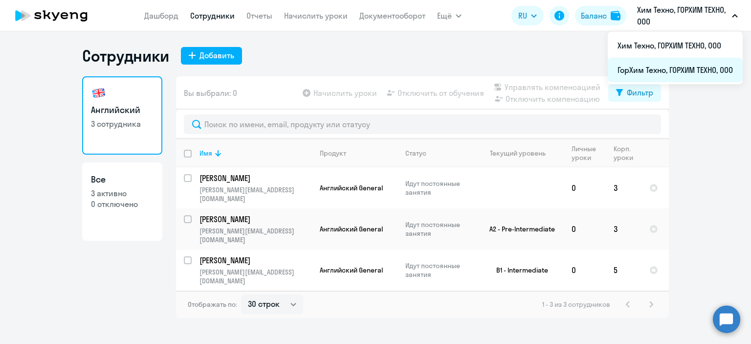 The image size is (751, 344). I want to click on button: Фильтр, so click(634, 93).